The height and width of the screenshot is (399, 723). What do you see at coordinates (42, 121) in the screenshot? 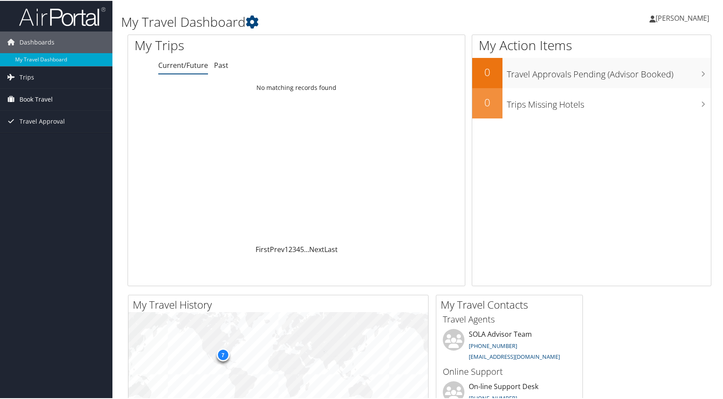
I see `span: Travel Approval` at bounding box center [42, 121].